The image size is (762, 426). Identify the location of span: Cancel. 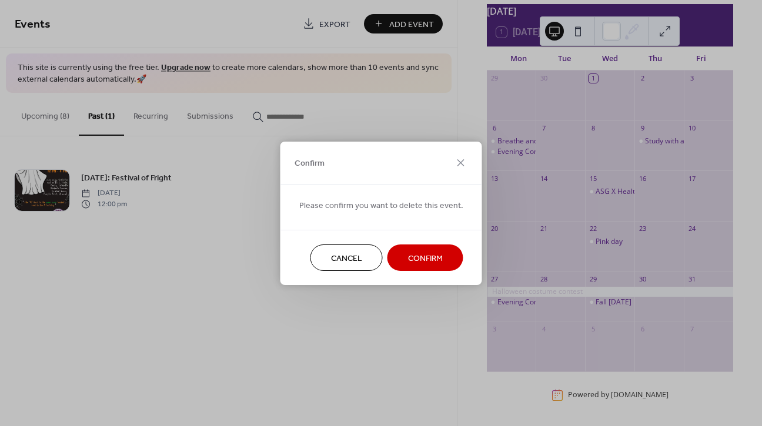
(346, 258).